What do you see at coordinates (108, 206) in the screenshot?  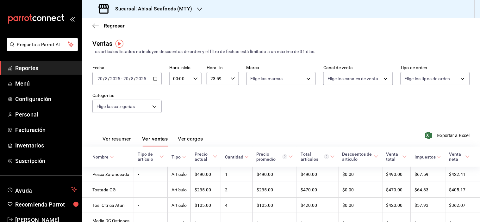 I see `td: Tos. Citrica Atun` at bounding box center [108, 206].